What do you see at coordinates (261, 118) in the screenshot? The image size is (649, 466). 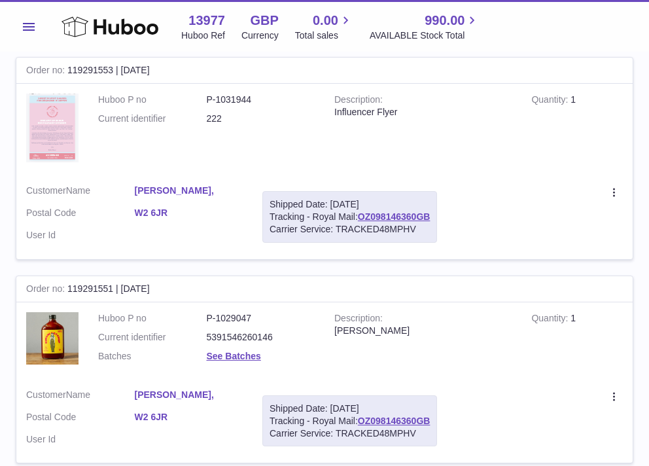 I see `dd: 222` at bounding box center [261, 118].